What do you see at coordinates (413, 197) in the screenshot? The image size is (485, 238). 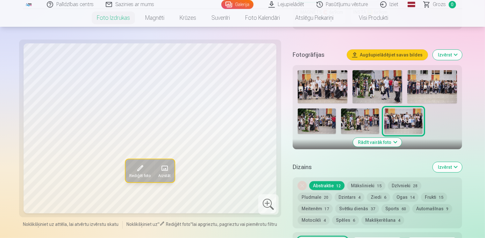 I see `span: 14` at bounding box center [413, 197].